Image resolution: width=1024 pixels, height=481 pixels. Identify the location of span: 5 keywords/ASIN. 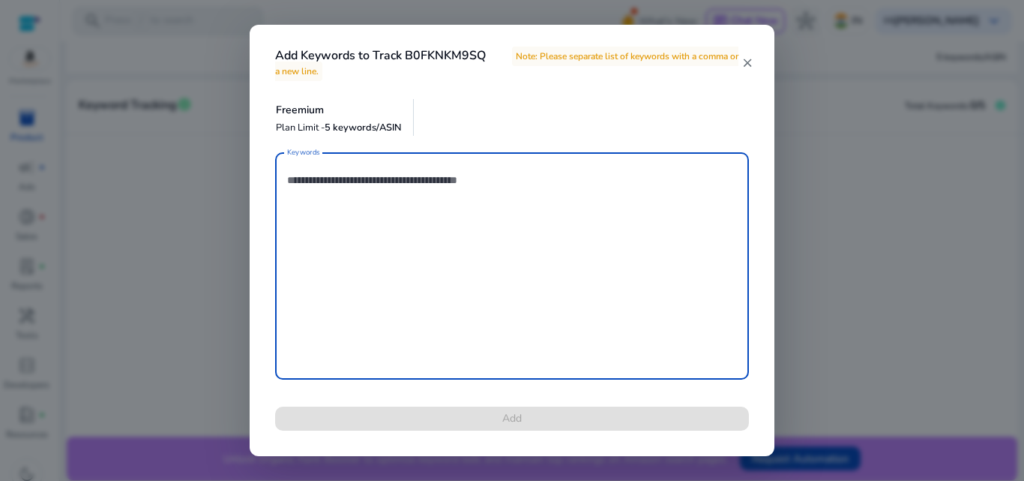
(363, 127).